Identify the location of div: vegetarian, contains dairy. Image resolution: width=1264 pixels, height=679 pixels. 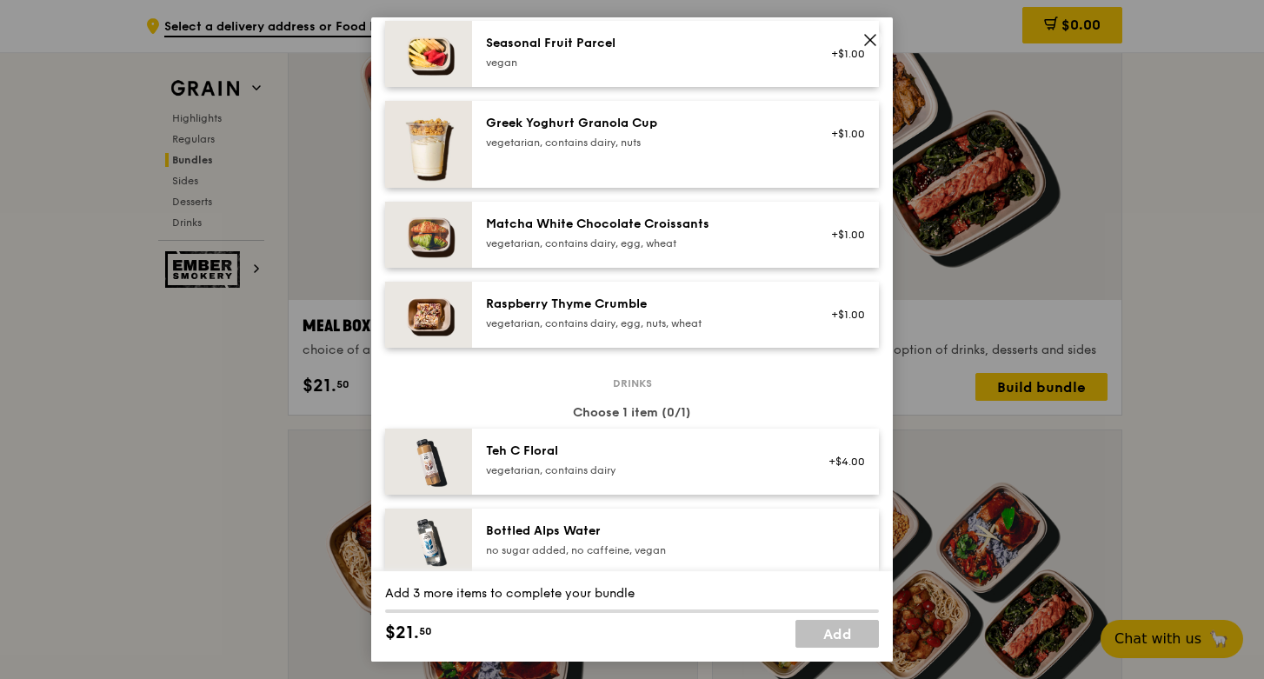
(641, 470).